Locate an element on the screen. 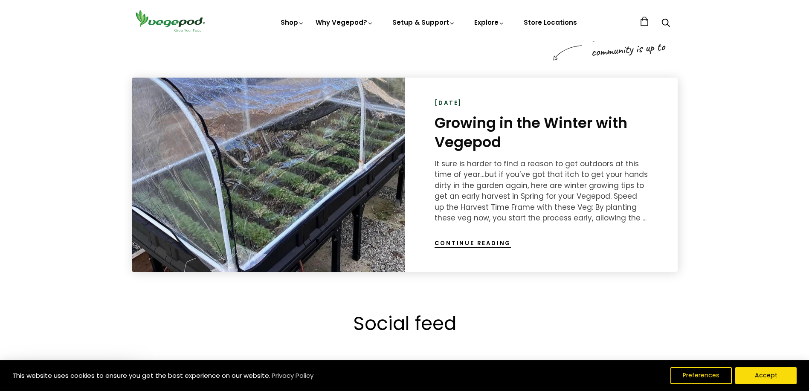  a: Shop is located at coordinates (293, 22).